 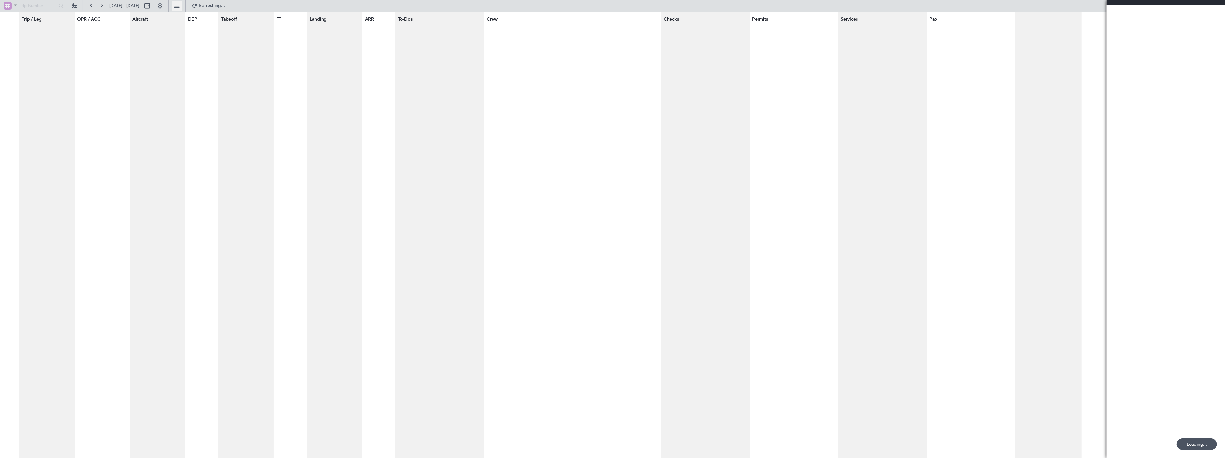 What do you see at coordinates (1197, 444) in the screenshot?
I see `div: Loading...` at bounding box center [1197, 444].